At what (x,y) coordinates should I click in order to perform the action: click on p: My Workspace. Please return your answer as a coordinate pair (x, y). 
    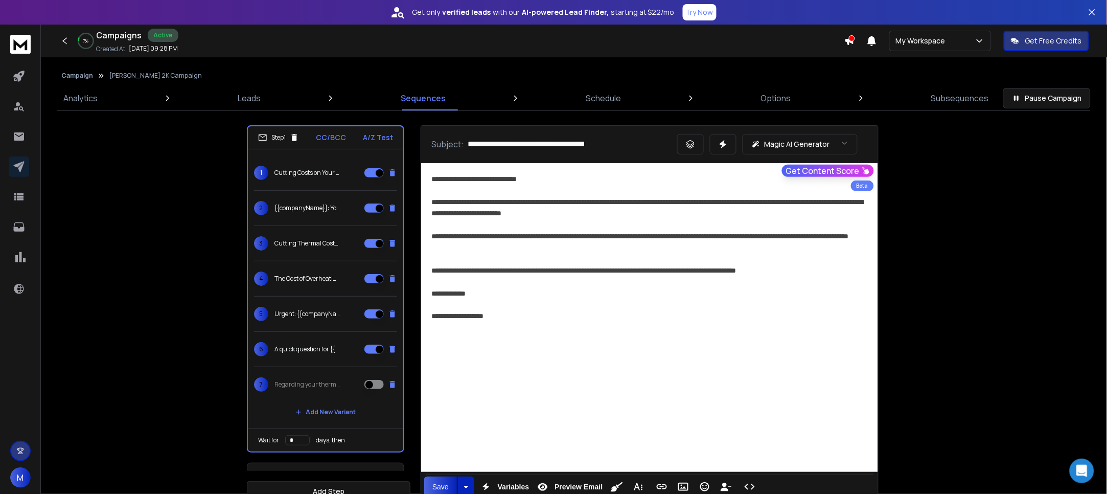
    Looking at the image, I should click on (923, 41).